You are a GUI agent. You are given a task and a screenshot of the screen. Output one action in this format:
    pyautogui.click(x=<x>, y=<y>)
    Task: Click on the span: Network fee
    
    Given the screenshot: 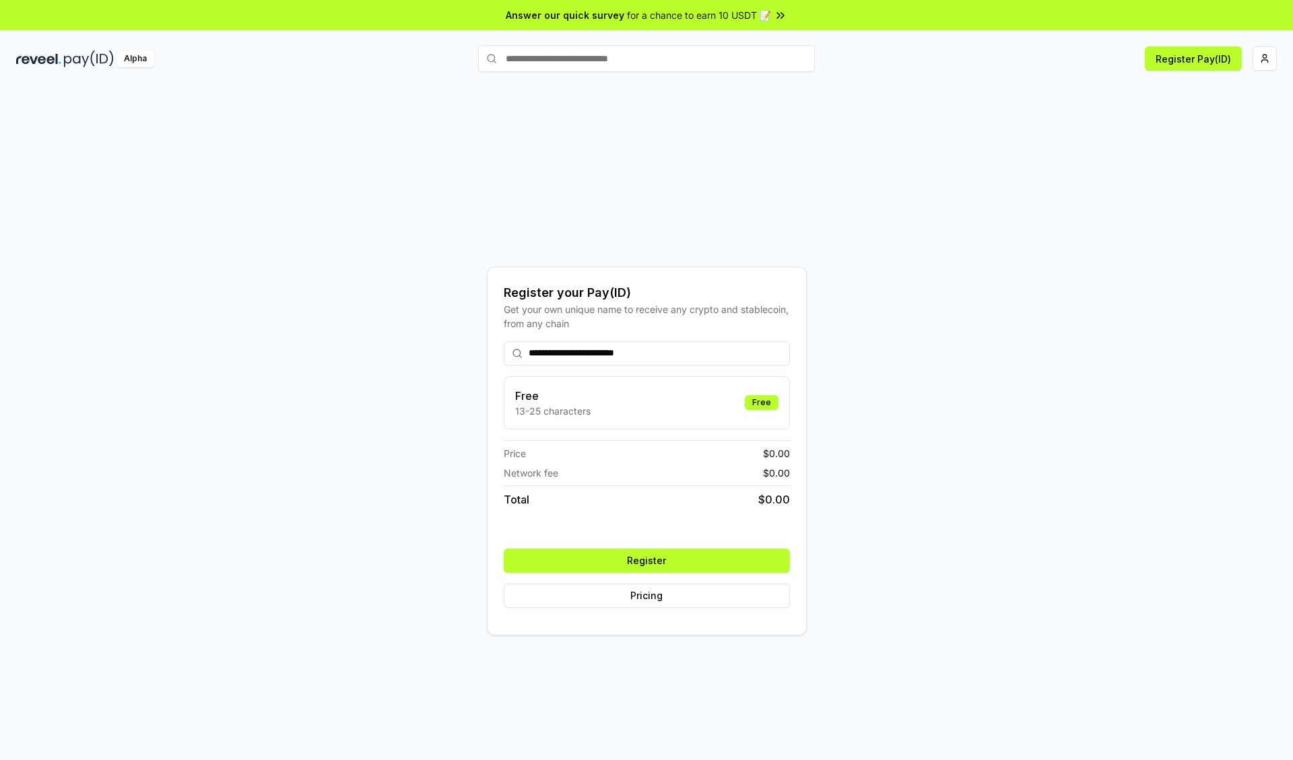 What is the action you would take?
    pyautogui.click(x=531, y=473)
    